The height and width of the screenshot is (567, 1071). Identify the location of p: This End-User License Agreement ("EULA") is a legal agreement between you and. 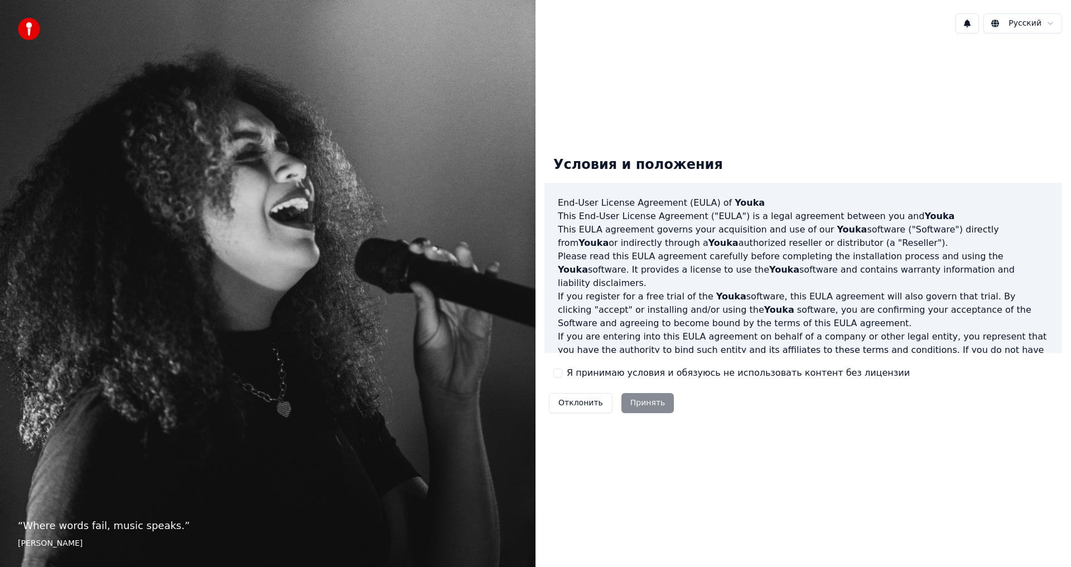
(803, 216).